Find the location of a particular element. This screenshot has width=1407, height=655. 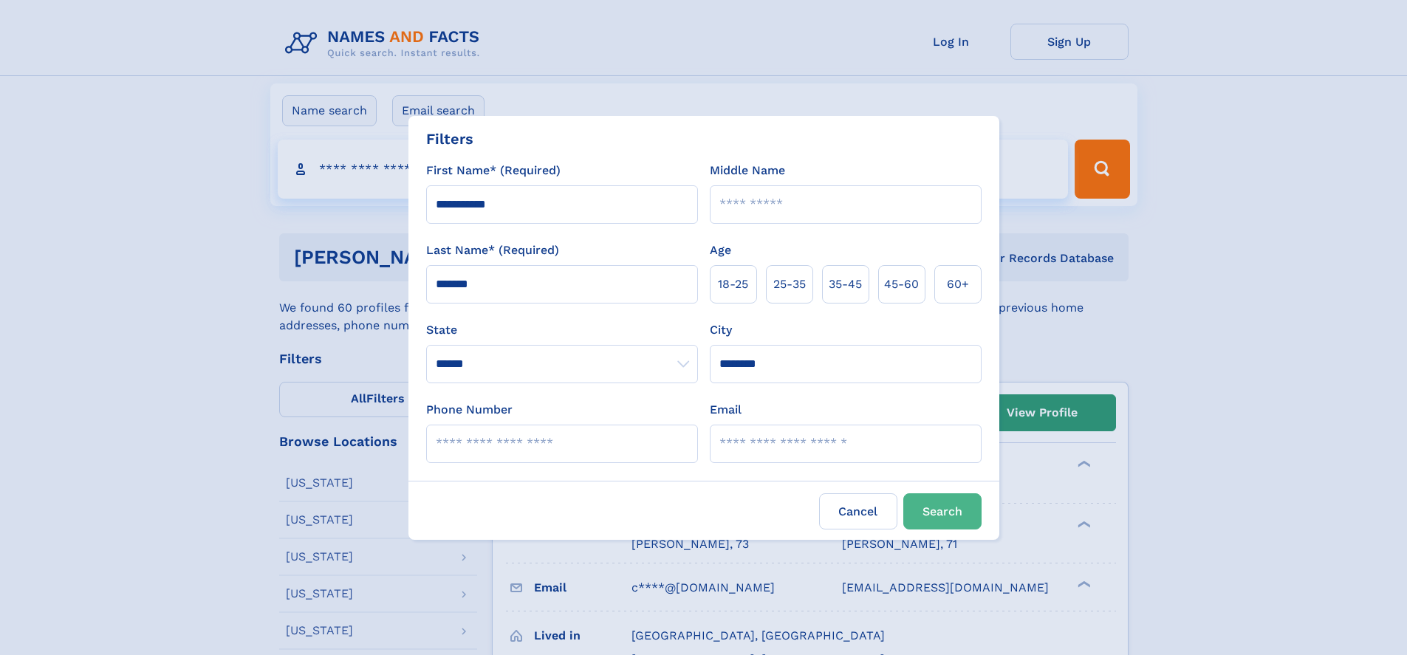

label: Cancel is located at coordinates (859, 511).